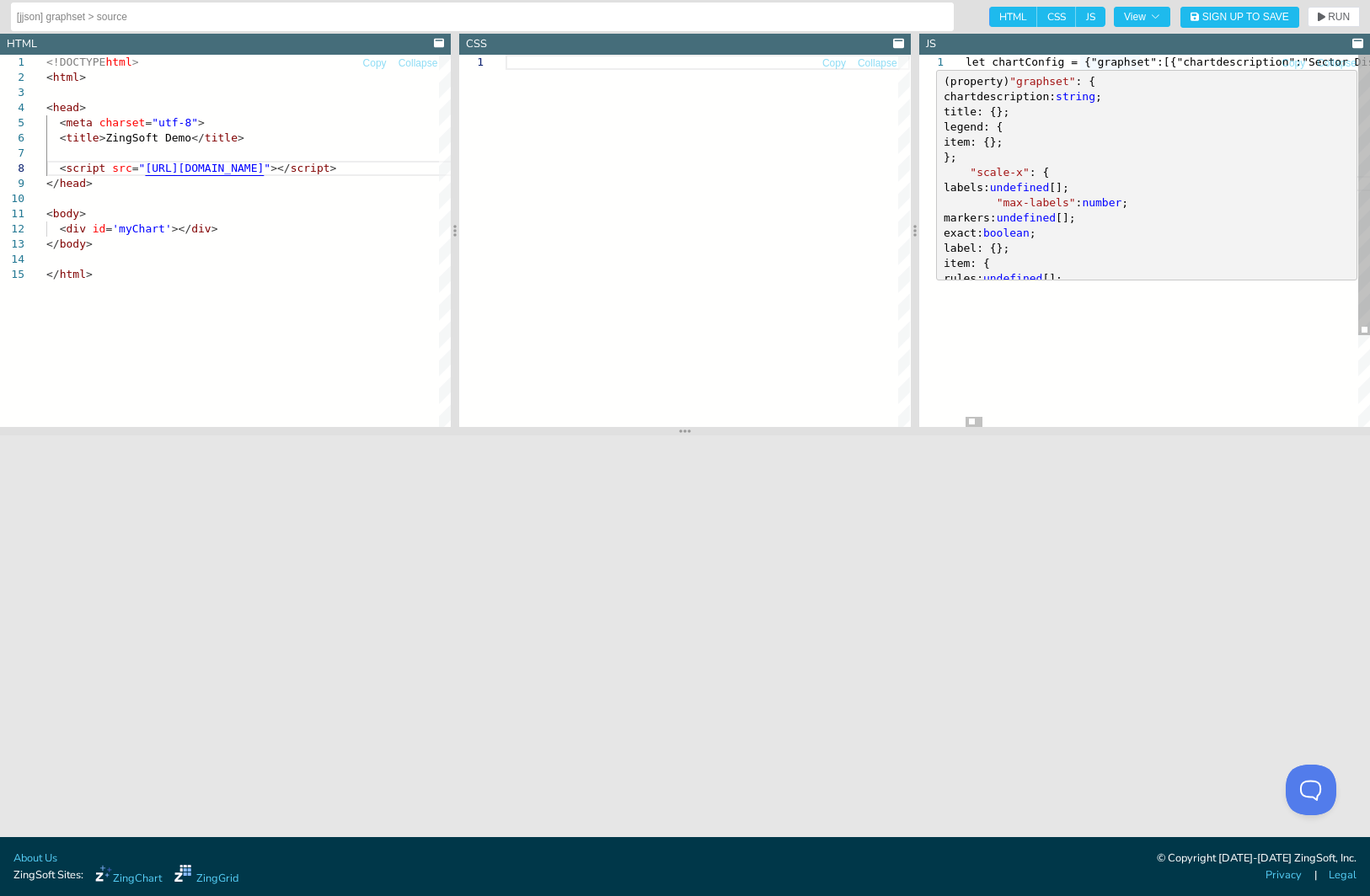  I want to click on span: exact:, so click(963, 233).